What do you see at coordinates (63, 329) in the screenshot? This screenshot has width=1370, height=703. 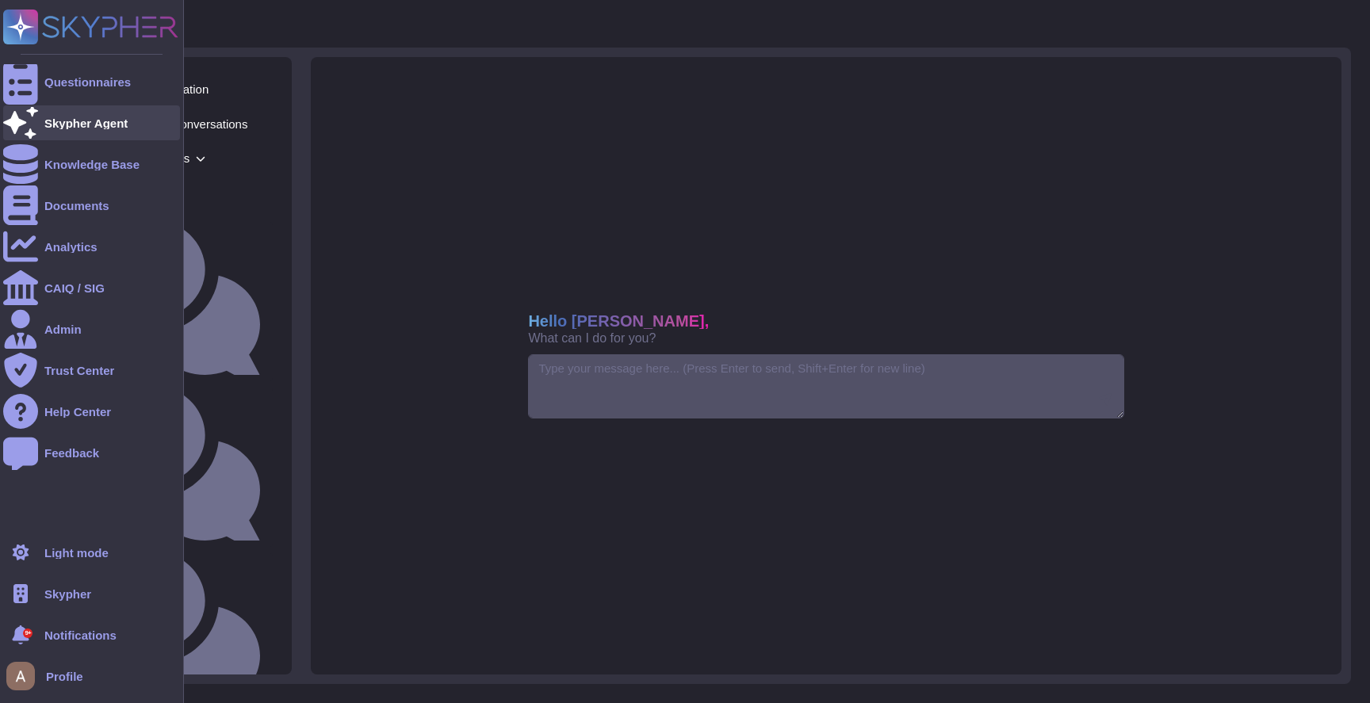 I see `div: Admin` at bounding box center [63, 329].